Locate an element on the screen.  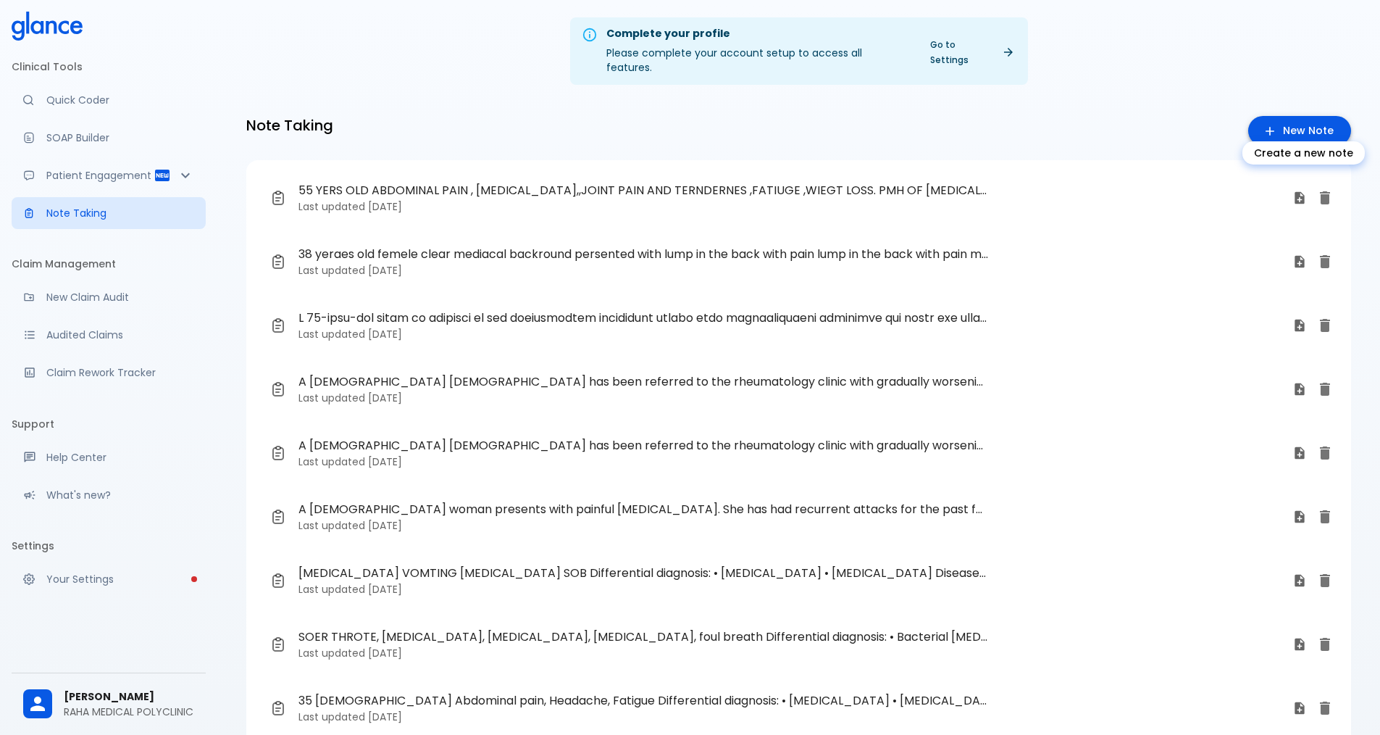
div: Complete your profile is located at coordinates (758, 34).